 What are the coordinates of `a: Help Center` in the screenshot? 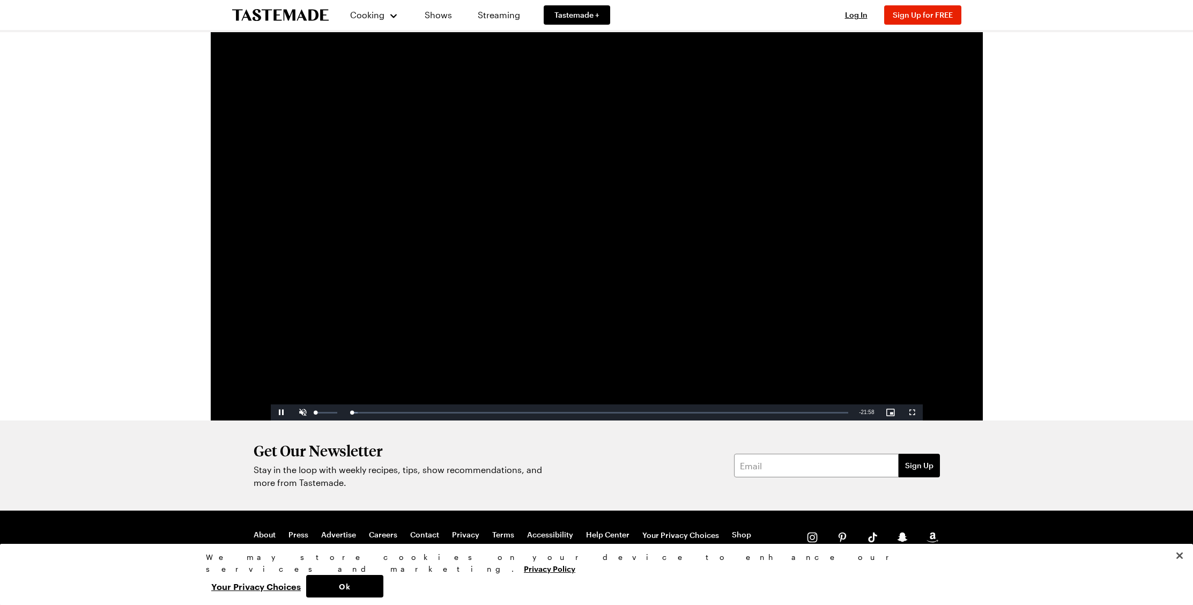 It's located at (608, 535).